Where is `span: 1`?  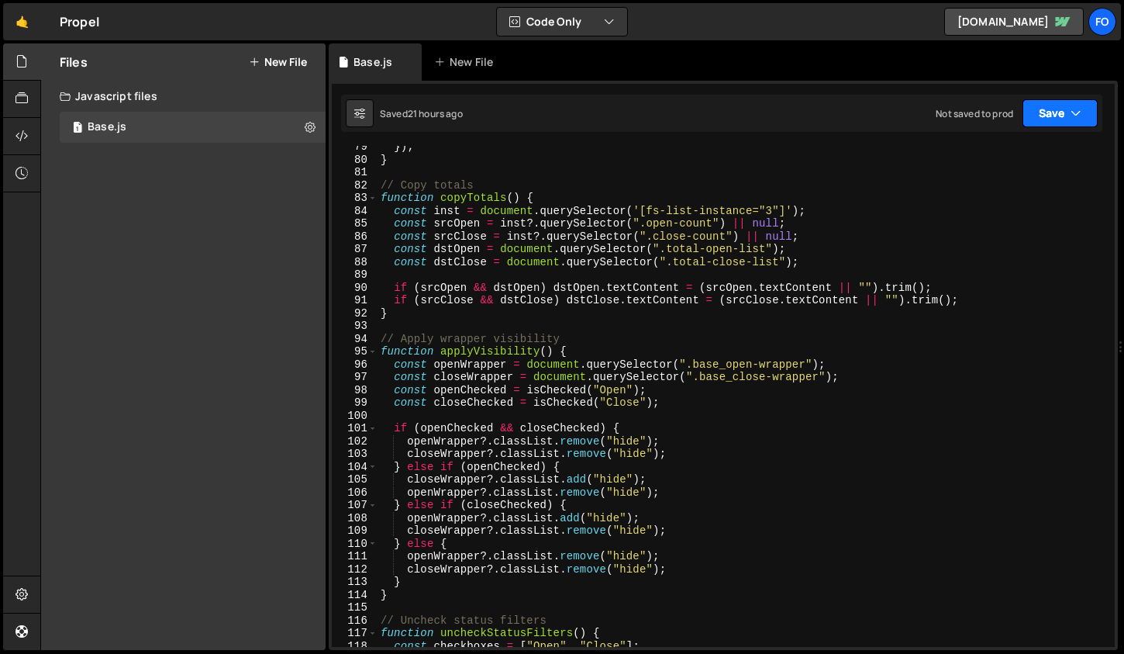 span: 1 is located at coordinates (78, 129).